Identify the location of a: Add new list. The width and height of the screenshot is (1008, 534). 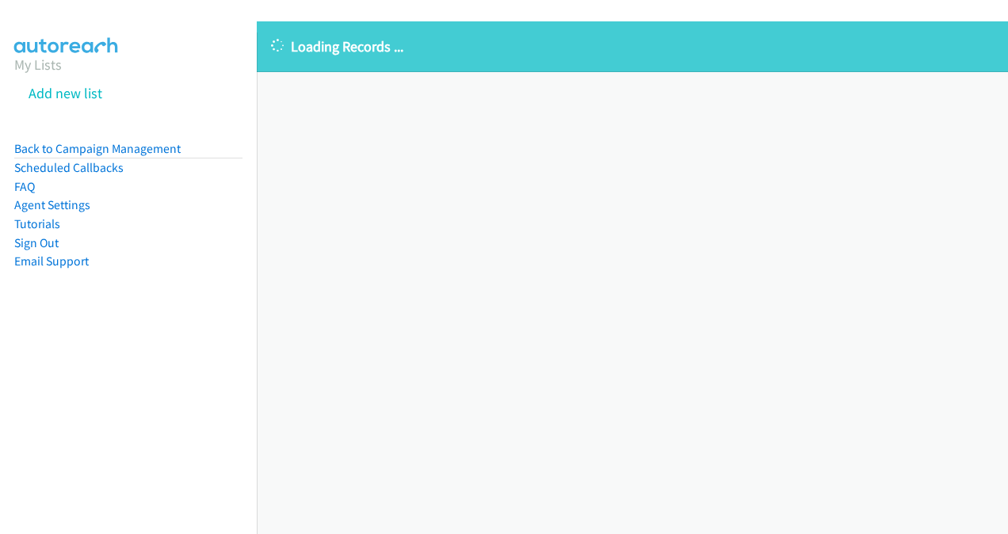
(65, 93).